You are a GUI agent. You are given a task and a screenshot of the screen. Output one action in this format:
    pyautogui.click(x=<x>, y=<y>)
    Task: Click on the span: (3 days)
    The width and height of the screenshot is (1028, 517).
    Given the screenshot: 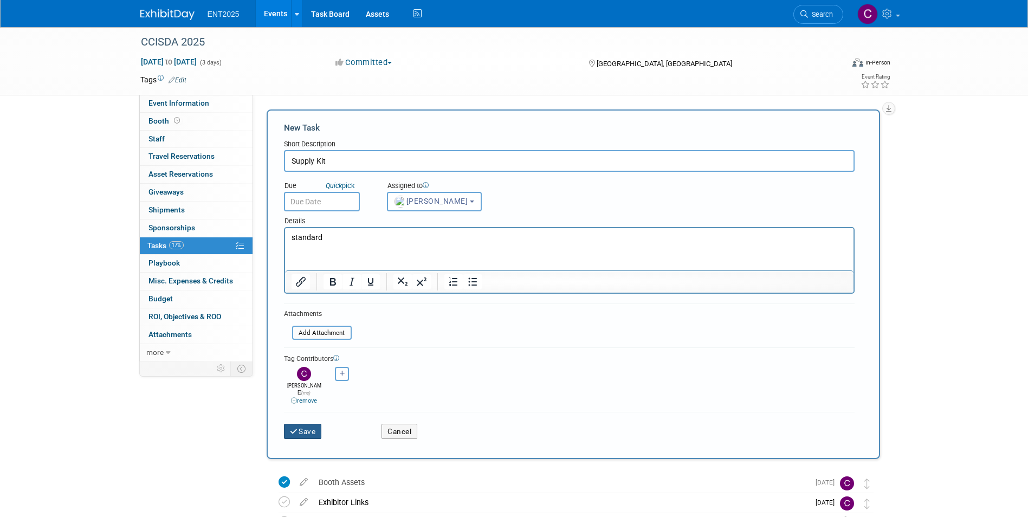 What is the action you would take?
    pyautogui.click(x=210, y=62)
    